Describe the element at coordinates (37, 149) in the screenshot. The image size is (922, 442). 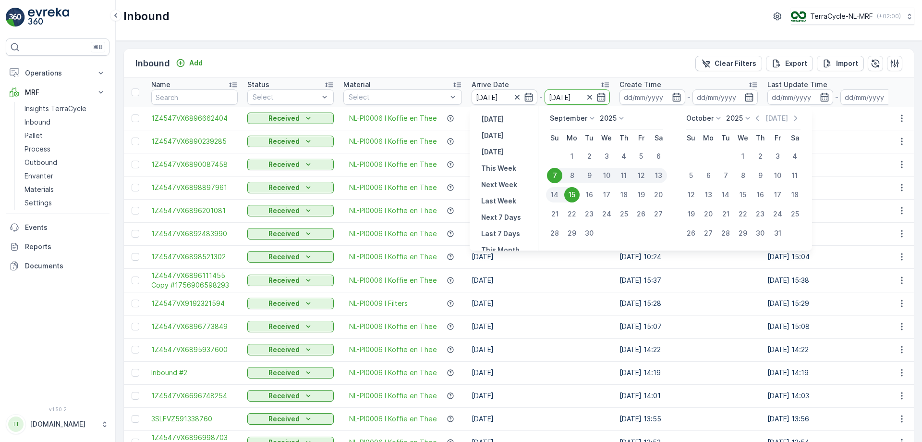
I see `p: Process` at that location.